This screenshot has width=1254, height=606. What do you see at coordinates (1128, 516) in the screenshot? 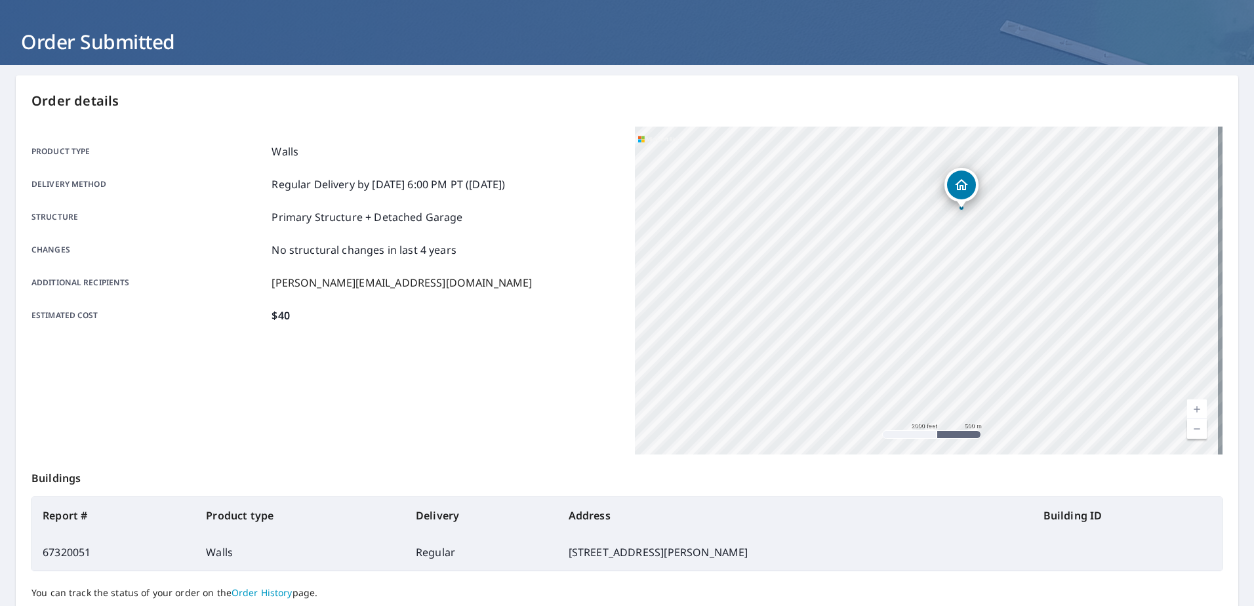
I see `th: Building ID` at bounding box center [1128, 516].